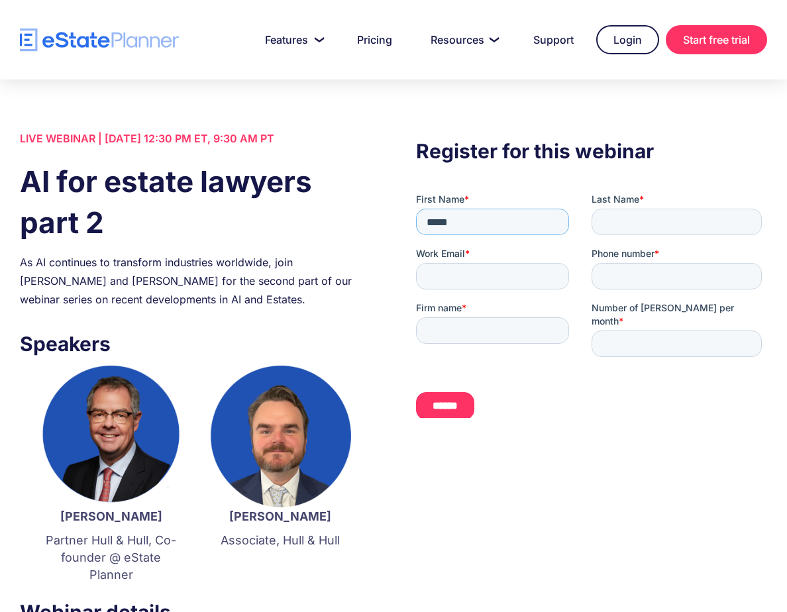  What do you see at coordinates (99, 40) in the screenshot?
I see `a: home` at bounding box center [99, 40].